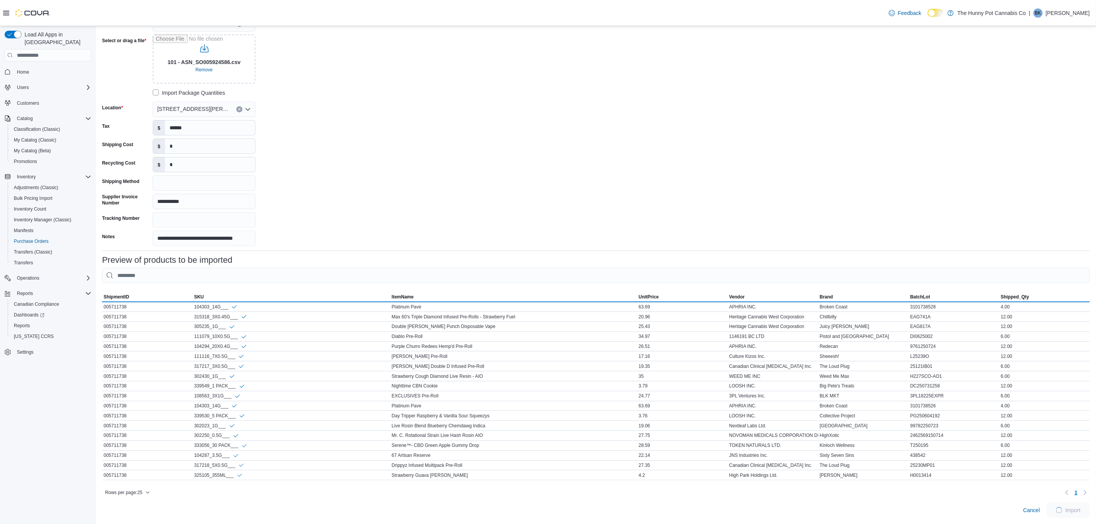  What do you see at coordinates (1038, 13) in the screenshot?
I see `div: Brent Kelly` at bounding box center [1038, 13].